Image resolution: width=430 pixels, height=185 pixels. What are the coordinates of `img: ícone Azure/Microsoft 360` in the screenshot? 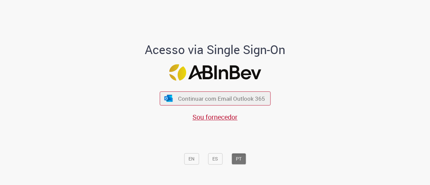 It's located at (169, 98).